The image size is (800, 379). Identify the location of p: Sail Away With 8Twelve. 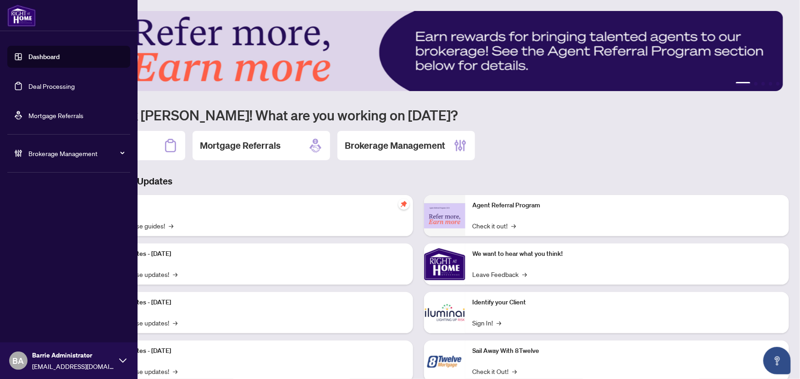
(627, 352).